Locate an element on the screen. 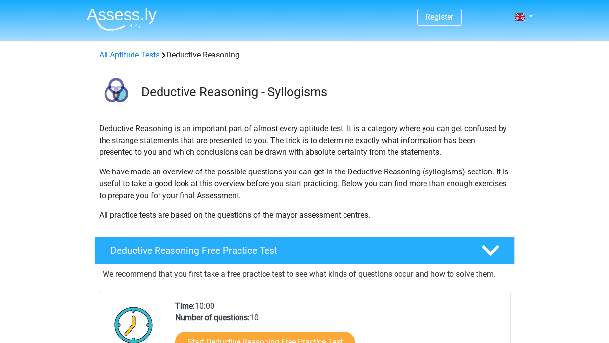 Image resolution: width=609 pixels, height=343 pixels. img: Assessly is located at coordinates (122, 19).